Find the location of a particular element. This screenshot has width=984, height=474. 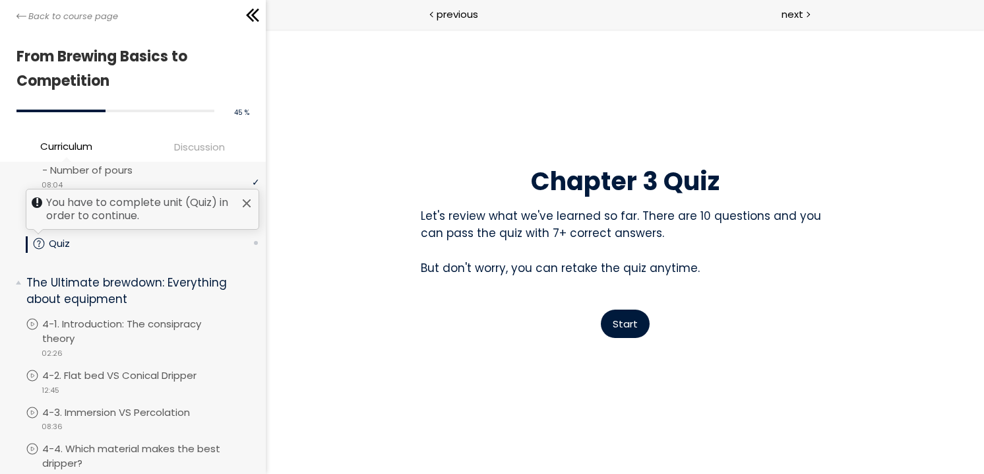

a: Back to course page is located at coordinates (67, 16).